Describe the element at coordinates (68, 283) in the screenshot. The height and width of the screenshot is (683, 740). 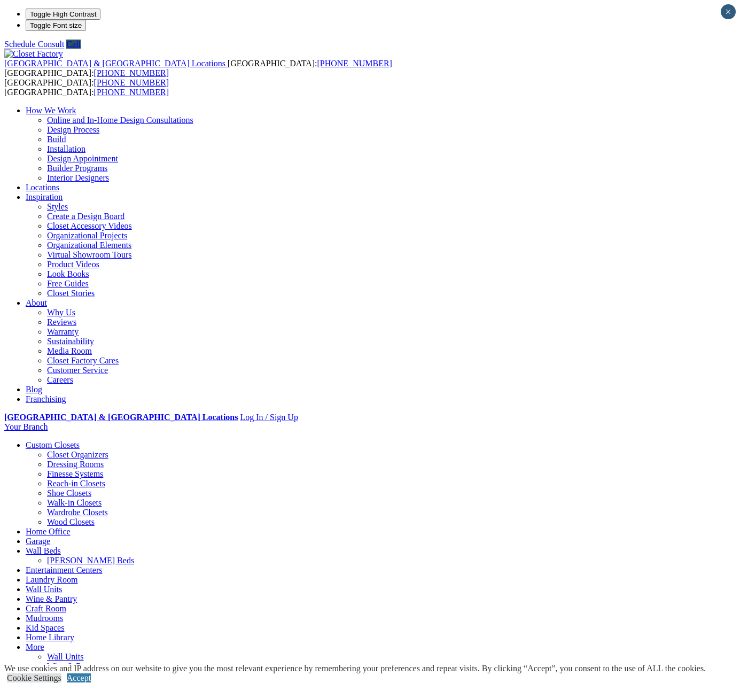
I see `a: Free Guides` at that location.